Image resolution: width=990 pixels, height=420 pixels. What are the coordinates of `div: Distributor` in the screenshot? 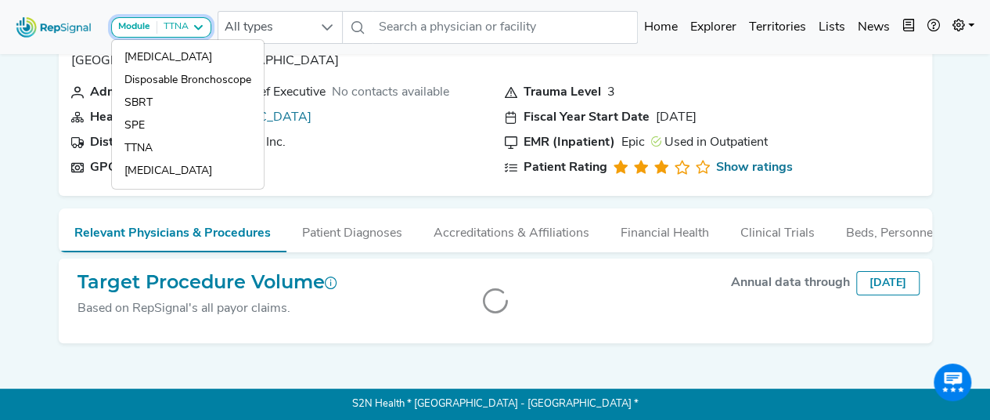 It's located at (121, 143).